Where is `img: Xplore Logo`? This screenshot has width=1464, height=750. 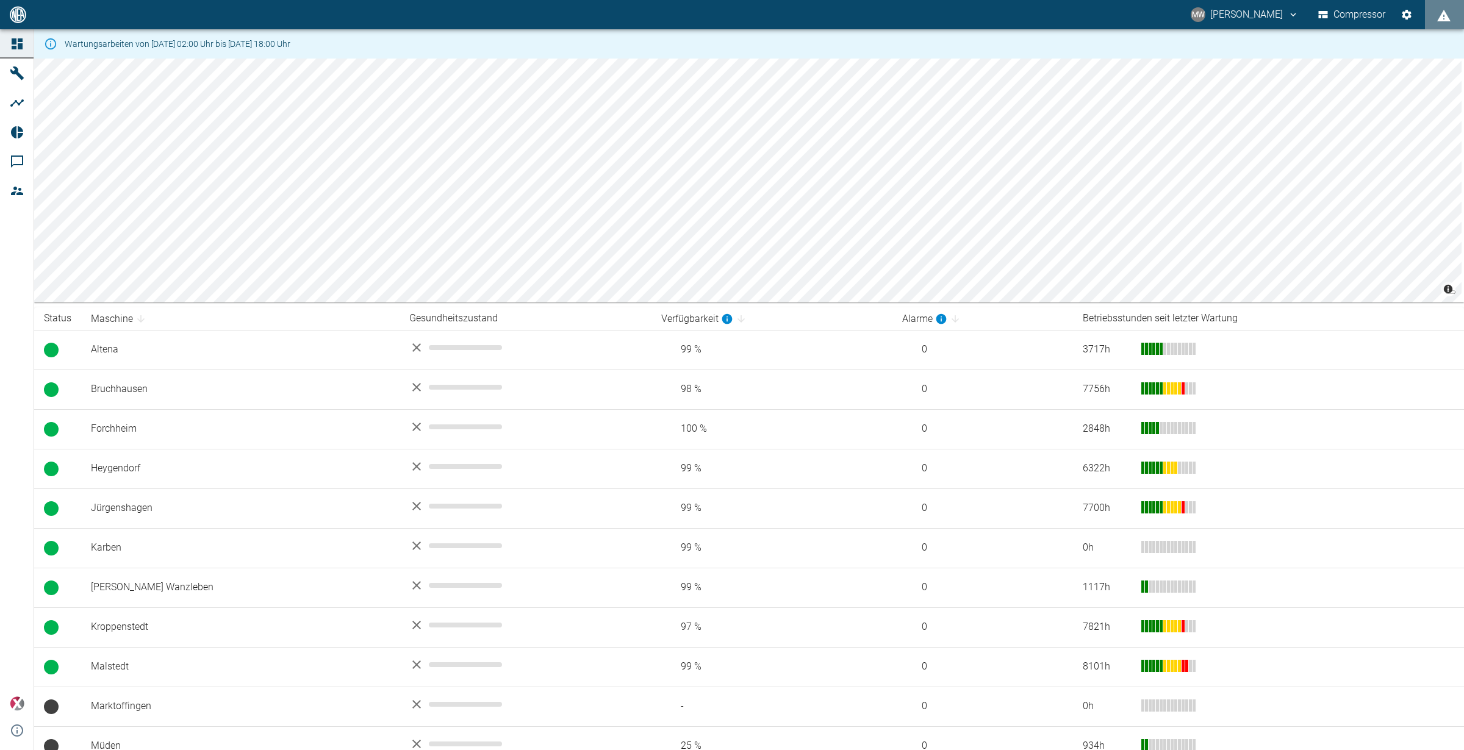 img: Xplore Logo is located at coordinates (17, 704).